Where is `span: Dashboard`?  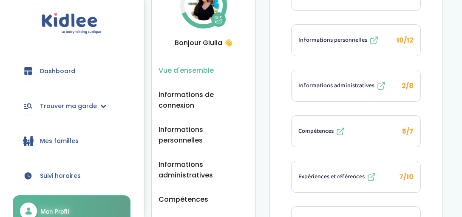 span: Dashboard is located at coordinates (57, 71).